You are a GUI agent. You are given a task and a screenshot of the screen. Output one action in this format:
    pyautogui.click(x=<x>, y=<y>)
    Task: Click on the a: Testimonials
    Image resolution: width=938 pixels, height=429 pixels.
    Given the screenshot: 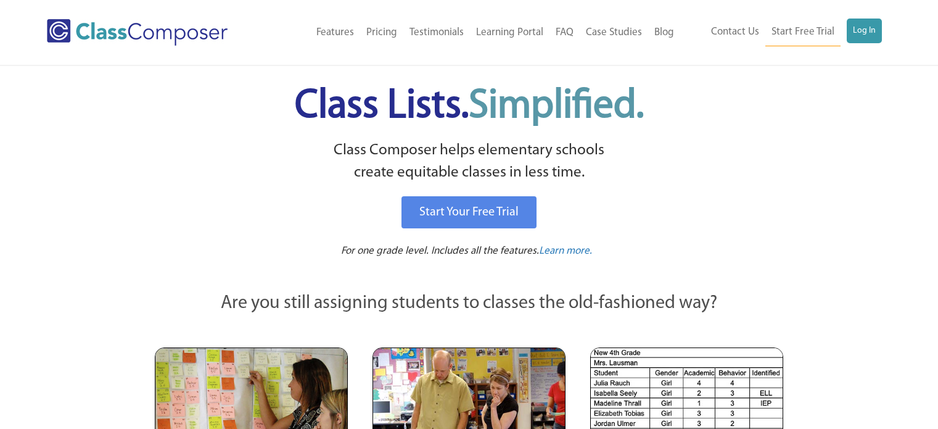 What is the action you would take?
    pyautogui.click(x=437, y=33)
    